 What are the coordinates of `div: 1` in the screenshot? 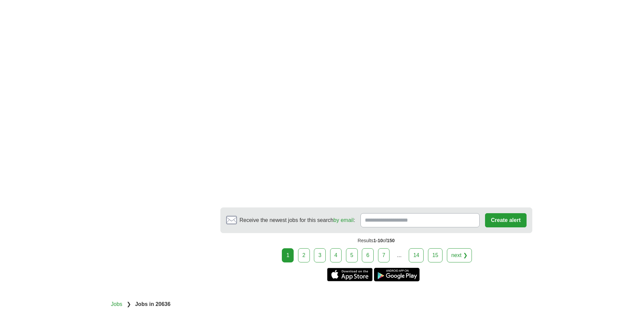 It's located at (288, 255).